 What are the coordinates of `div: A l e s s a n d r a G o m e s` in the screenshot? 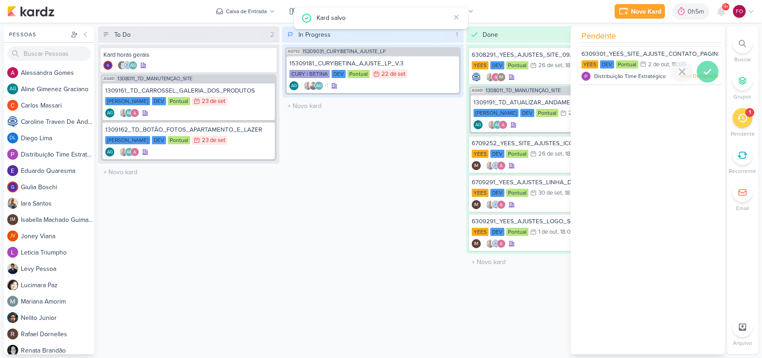 It's located at (58, 73).